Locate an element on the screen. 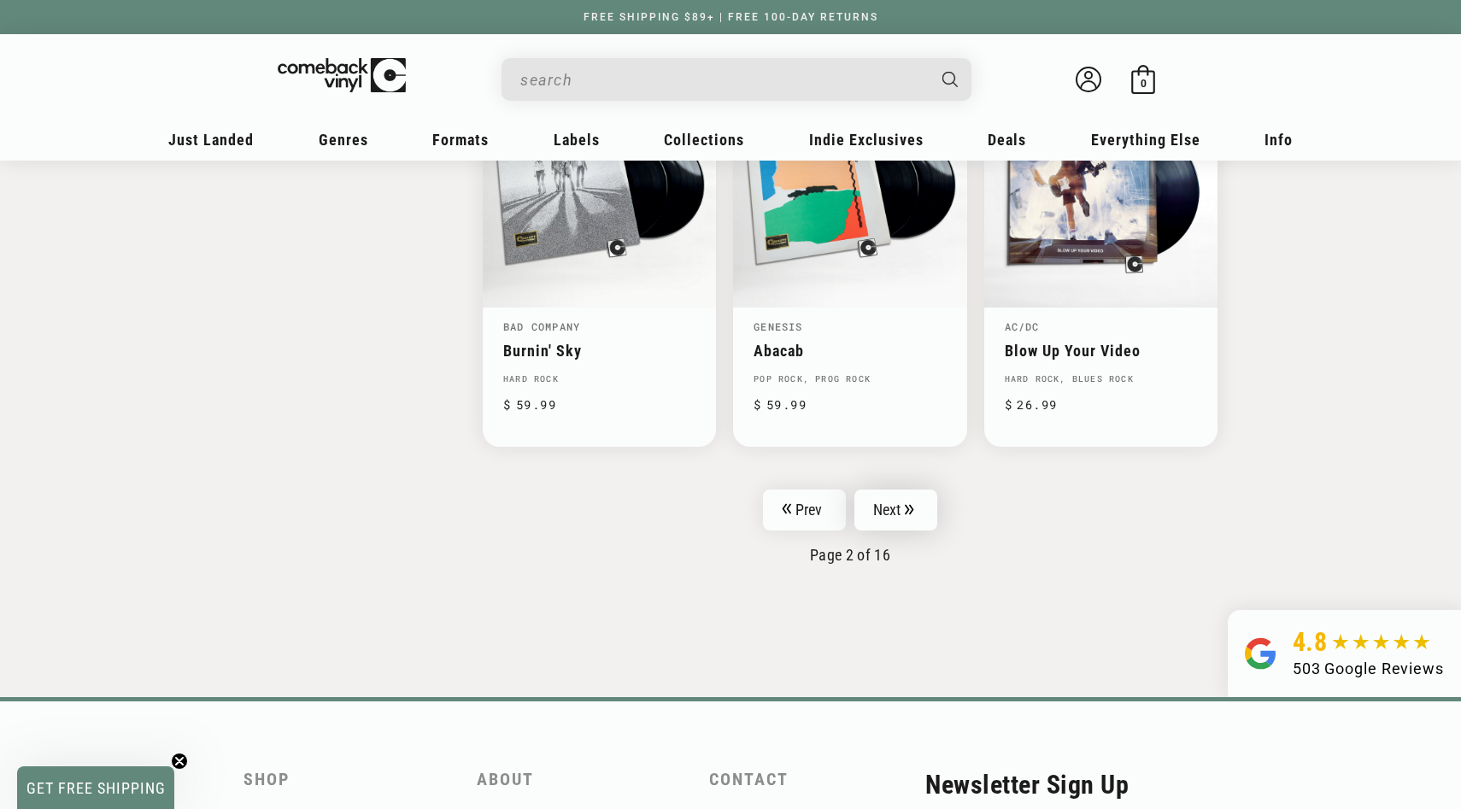  a: Blow Up Your Video is located at coordinates (1101, 350).